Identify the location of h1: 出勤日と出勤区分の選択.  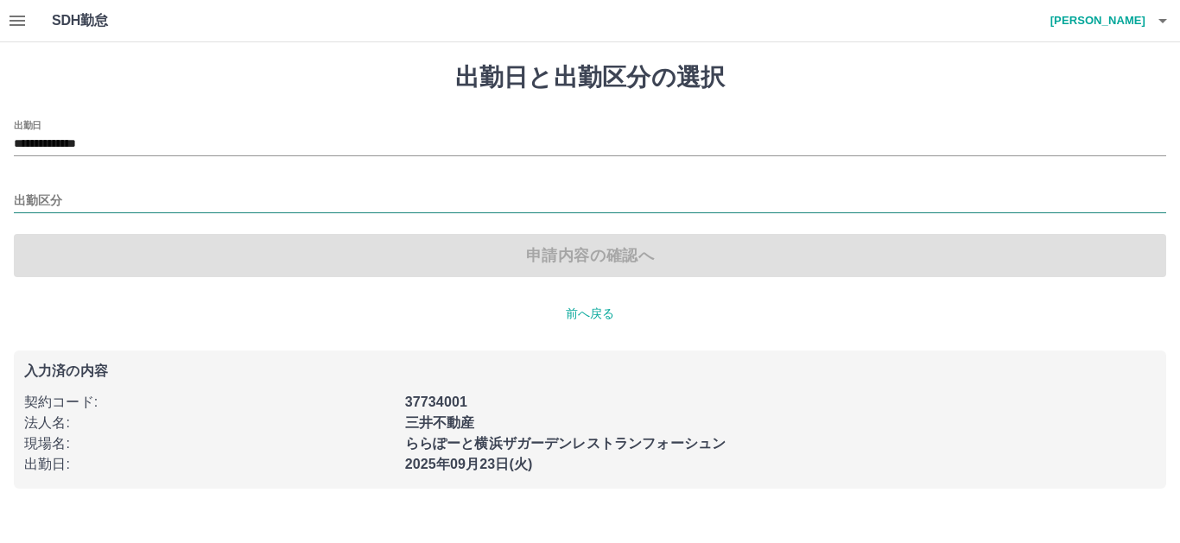
(590, 78).